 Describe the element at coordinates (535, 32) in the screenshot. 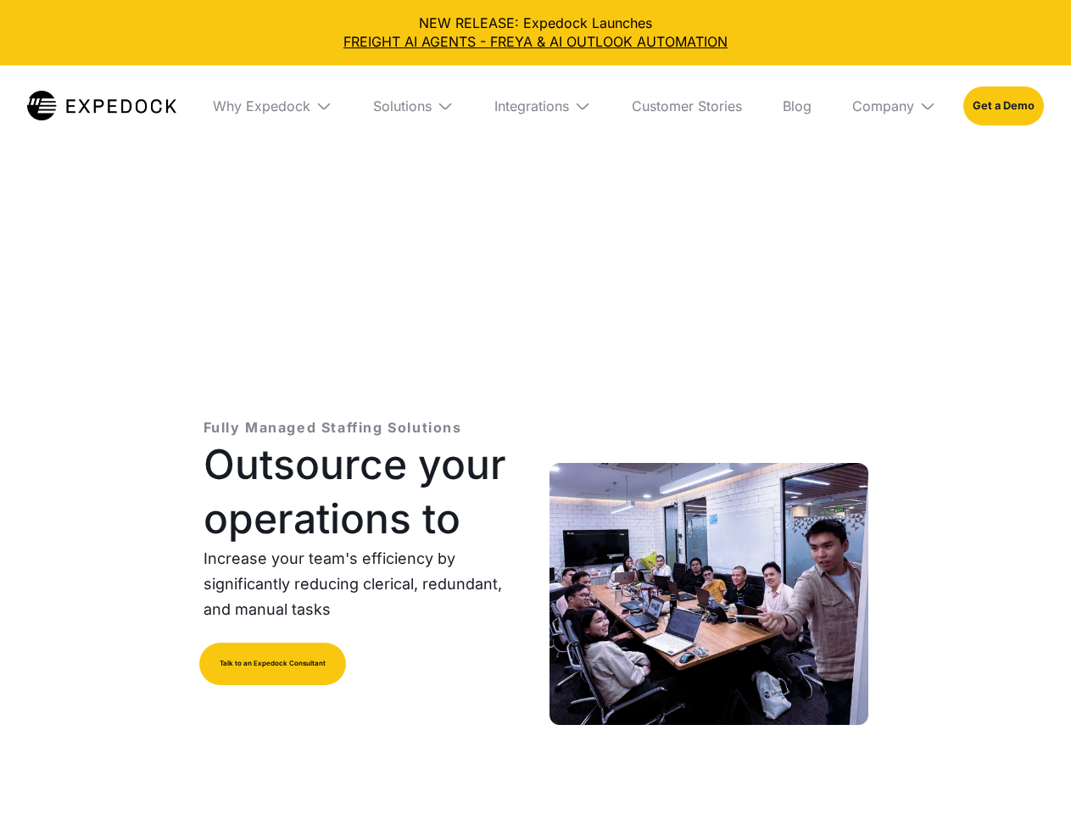

I see `div: NEW RELEASE: Expedock Launches` at that location.